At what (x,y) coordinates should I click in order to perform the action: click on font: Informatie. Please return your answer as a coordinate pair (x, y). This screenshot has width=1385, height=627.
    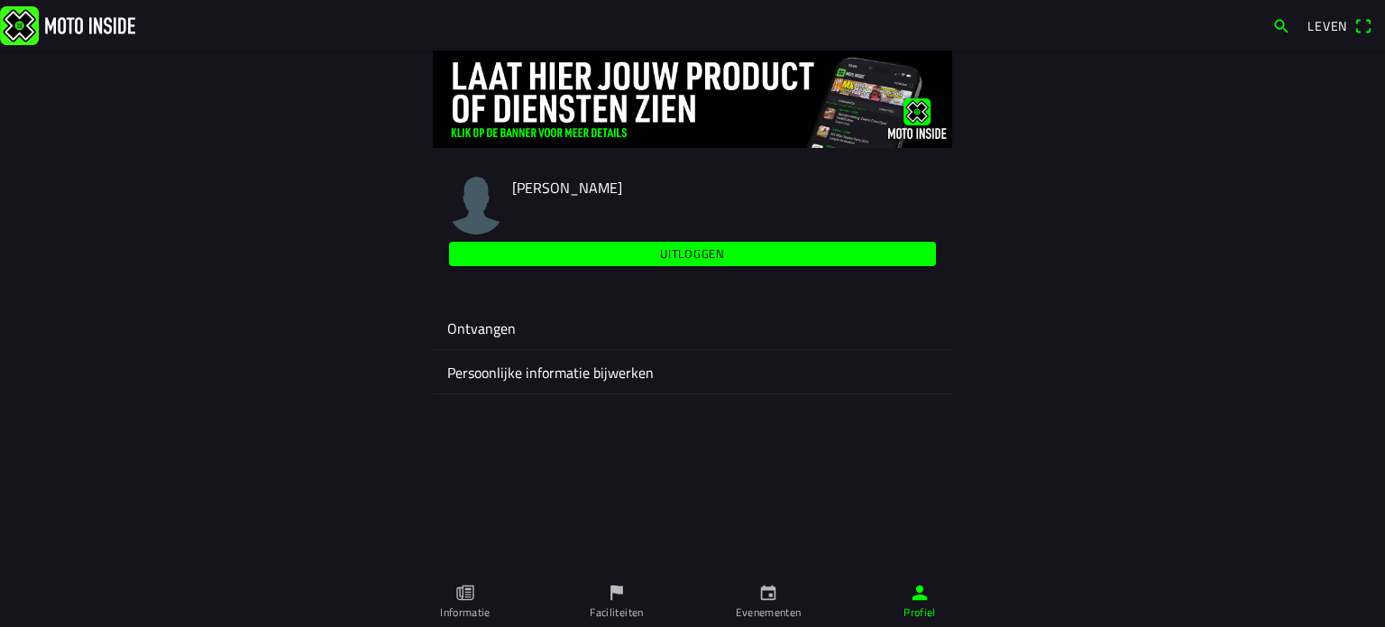
    Looking at the image, I should click on (465, 611).